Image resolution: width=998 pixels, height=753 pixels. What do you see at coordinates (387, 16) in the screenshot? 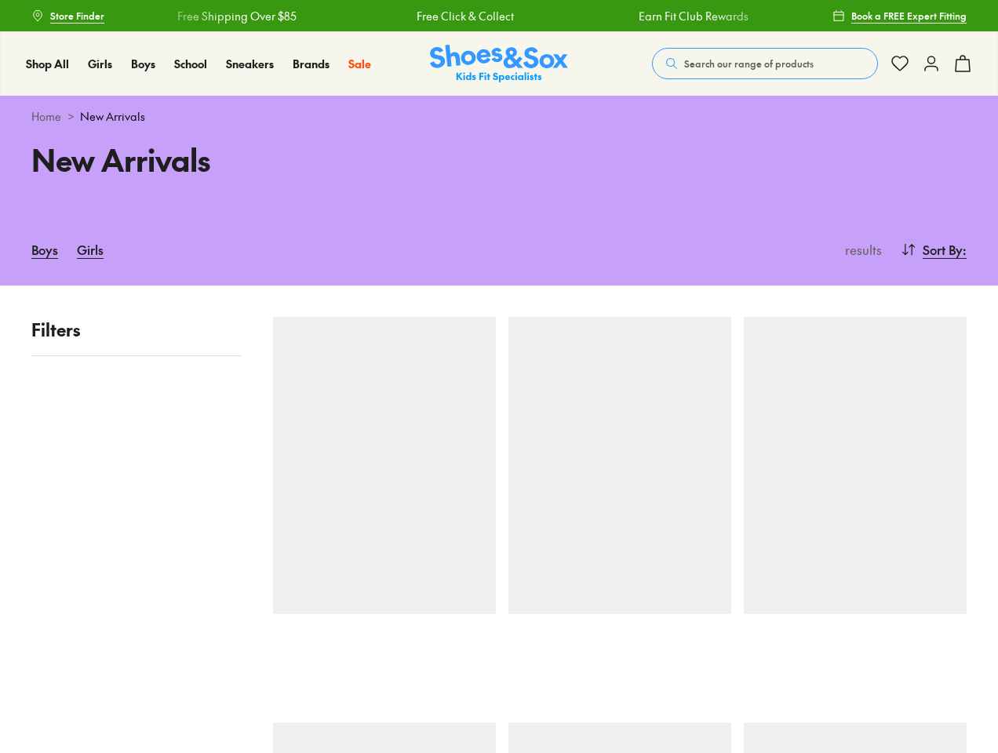
I see `a: Free Click & Collect` at bounding box center [387, 16].